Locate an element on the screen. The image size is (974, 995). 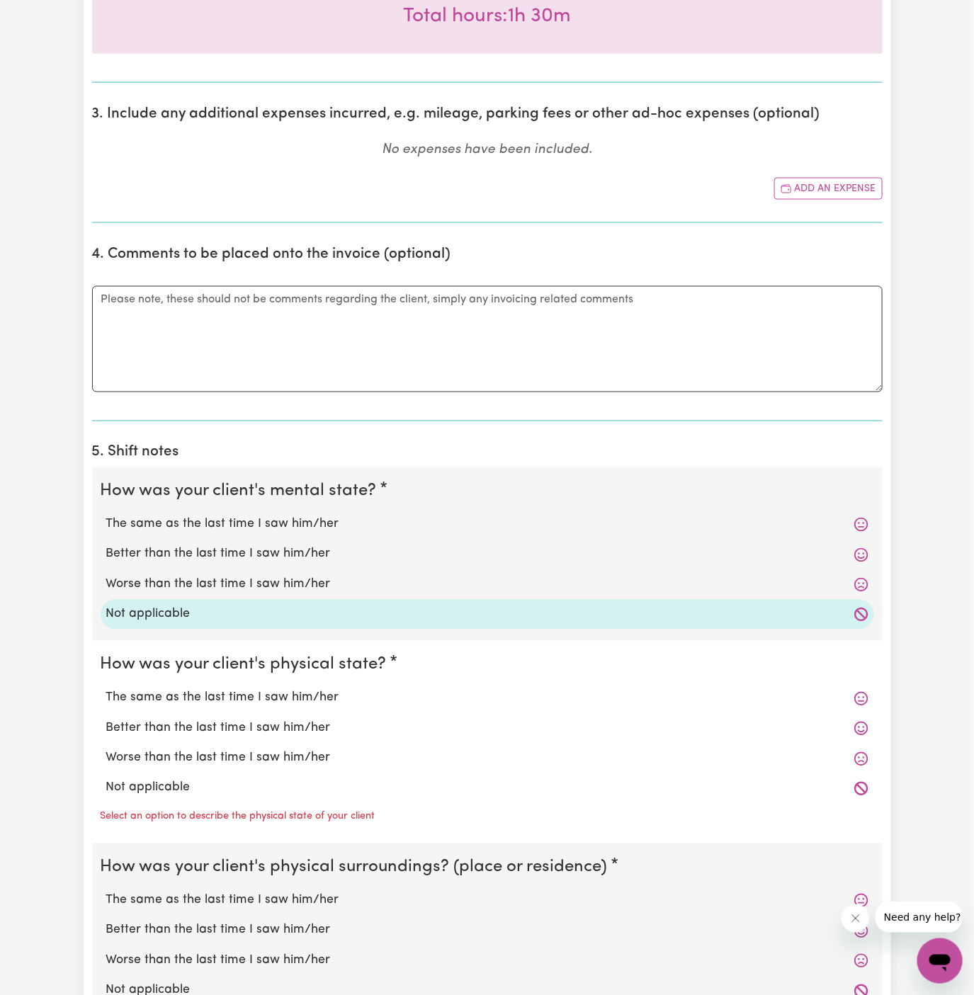
p: Select an option to describe the physical state of your client is located at coordinates (238, 817).